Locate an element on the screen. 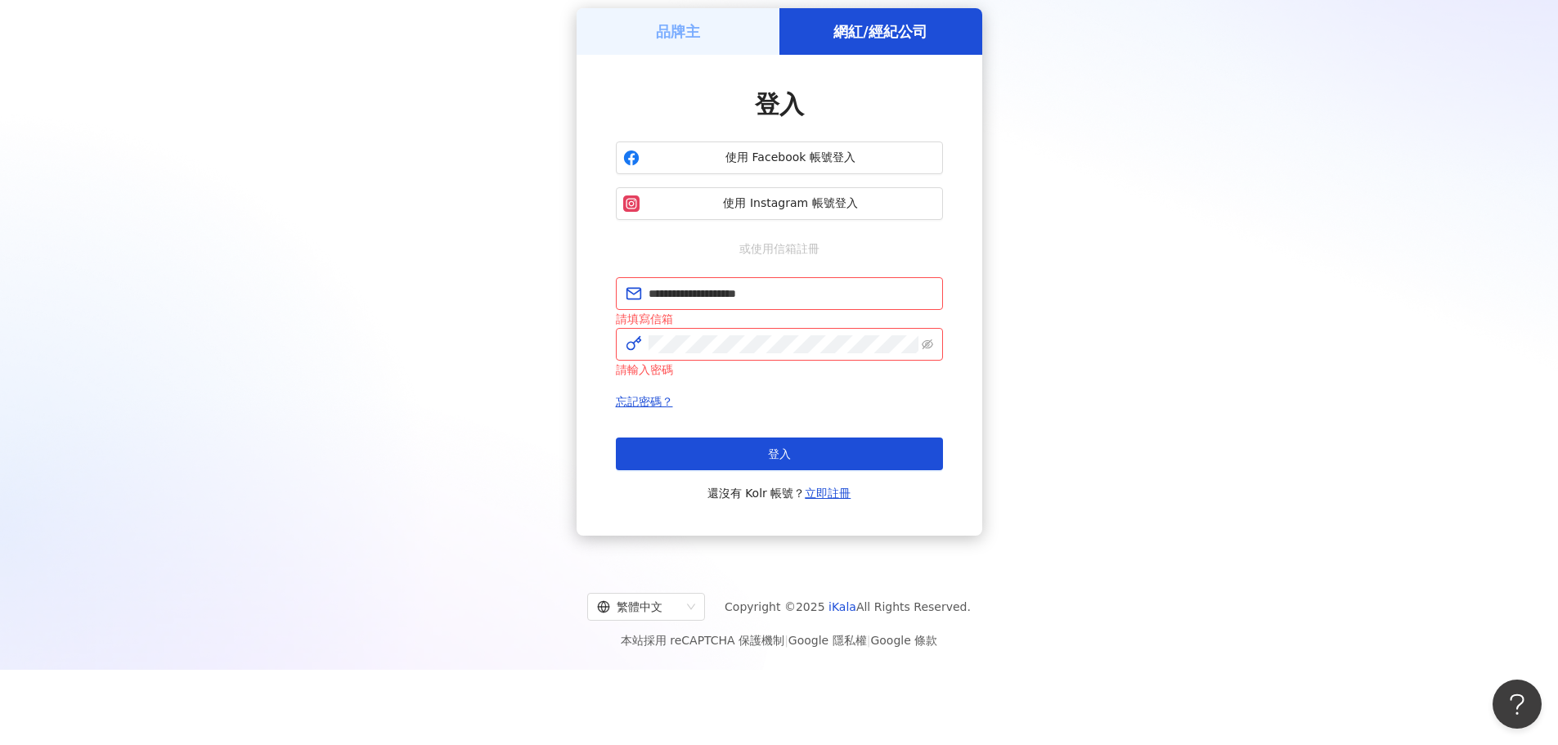 This screenshot has height=745, width=1558. span: 還沒有 Kolr 帳號？ is located at coordinates (780, 493).